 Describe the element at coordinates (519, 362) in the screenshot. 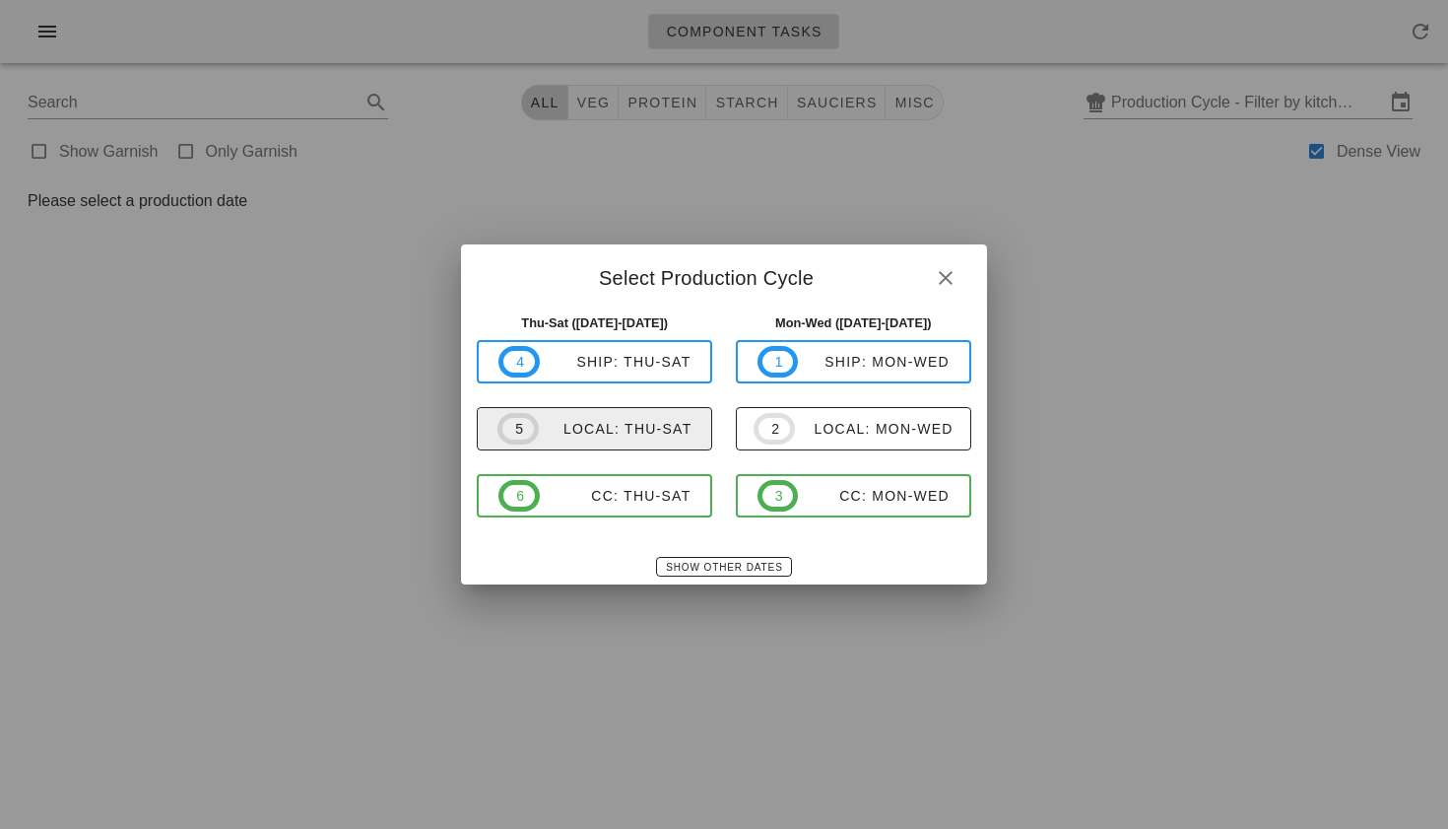

I see `span: 4` at that location.